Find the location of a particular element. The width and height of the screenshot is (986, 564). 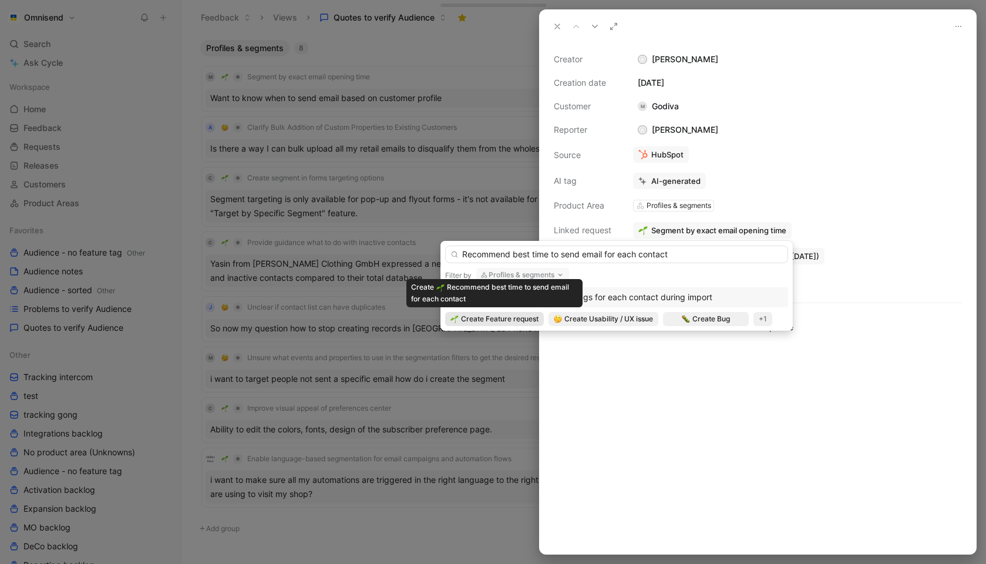

span: Allow mapping (multiple) tags for each contact during import is located at coordinates (596, 297).